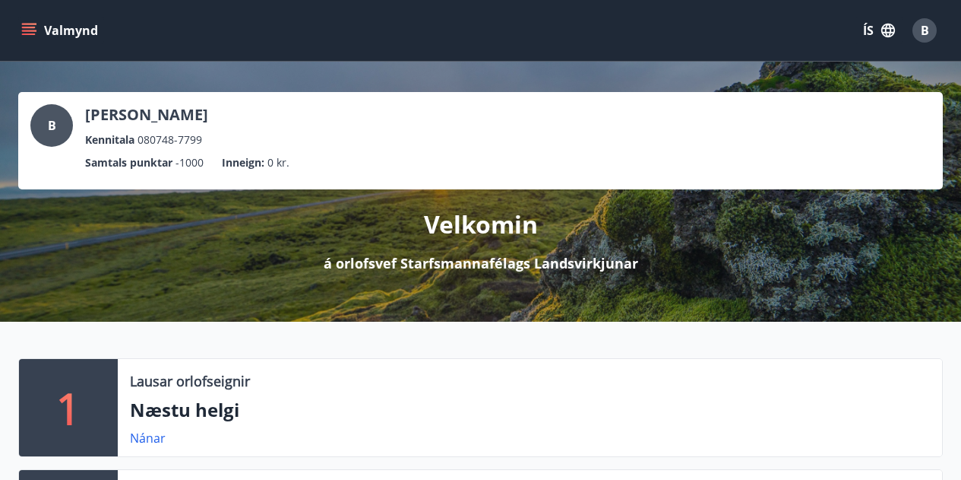  Describe the element at coordinates (278, 163) in the screenshot. I see `span: 0 kr.` at that location.